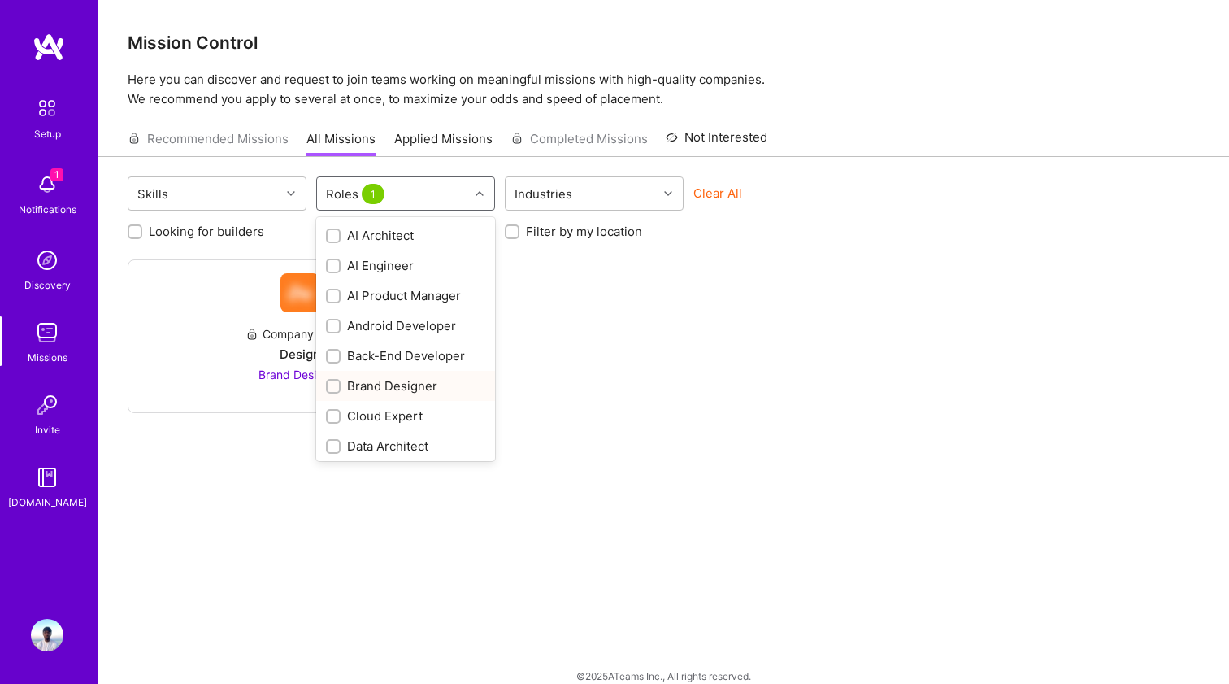 This screenshot has width=1229, height=684. What do you see at coordinates (47, 185) in the screenshot?
I see `img: bell` at bounding box center [47, 185].